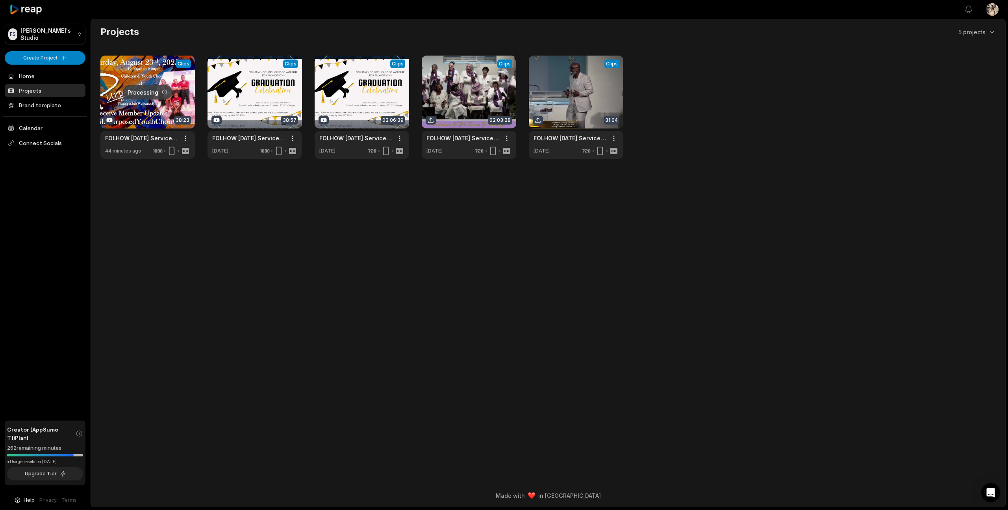 This screenshot has width=1008, height=510. What do you see at coordinates (977, 32) in the screenshot?
I see `button: 5 projects` at bounding box center [977, 32].